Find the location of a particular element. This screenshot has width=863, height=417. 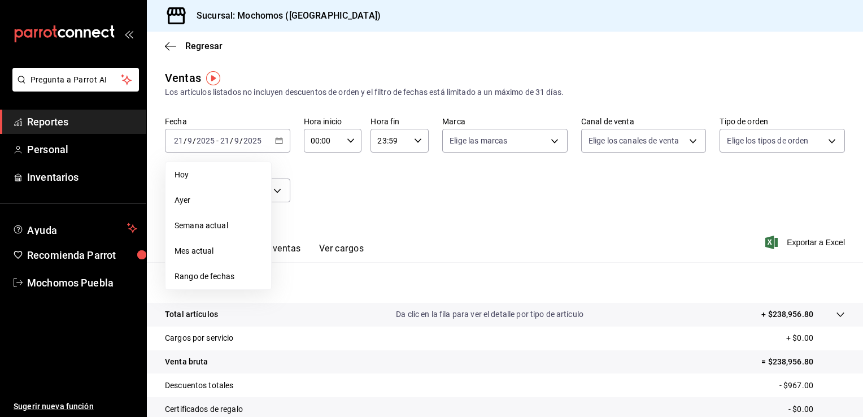

p: Da clic en la fila para ver el detalle por tipo de artículo is located at coordinates (490, 314).